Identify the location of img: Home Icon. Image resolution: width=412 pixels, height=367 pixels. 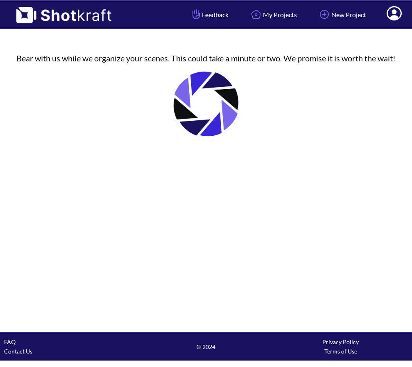
(256, 14).